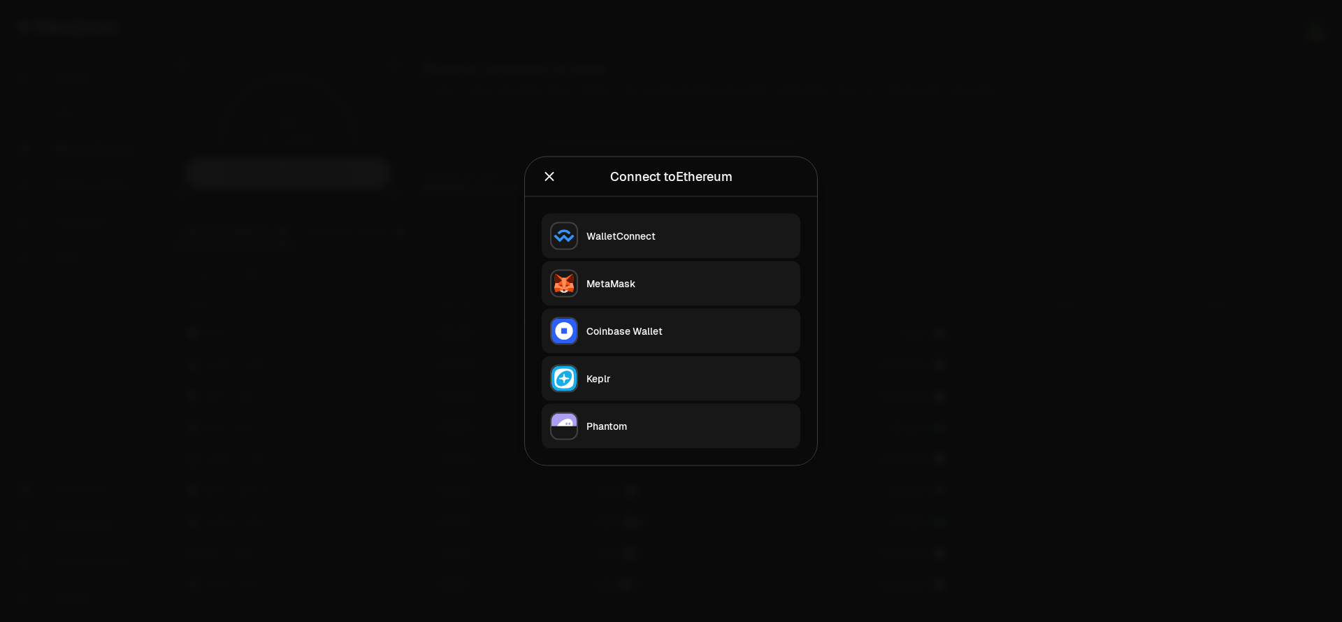 This screenshot has width=1342, height=622. I want to click on button: MetaMaskMetaMask, so click(671, 284).